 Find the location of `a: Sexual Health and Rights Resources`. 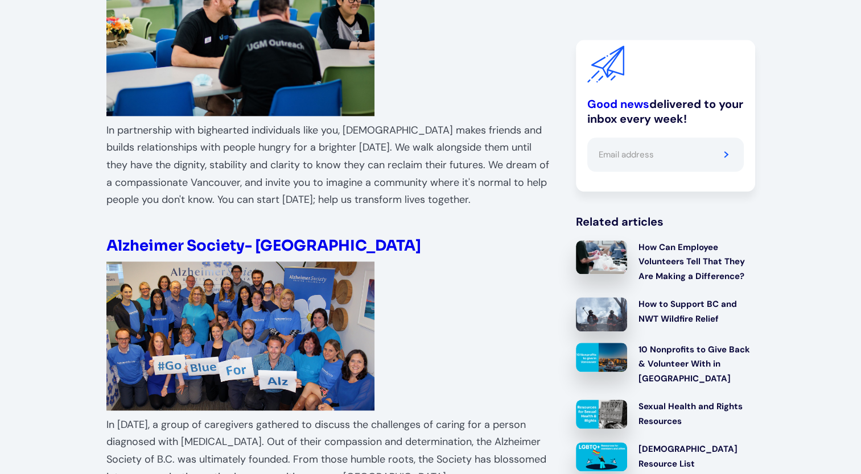

a: Sexual Health and Rights Resources is located at coordinates (665, 416).